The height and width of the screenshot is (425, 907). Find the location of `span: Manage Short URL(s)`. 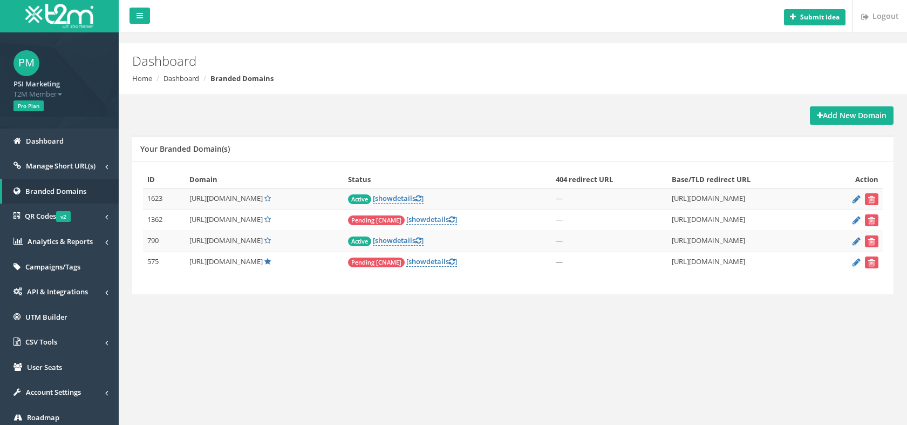

span: Manage Short URL(s) is located at coordinates (60, 166).